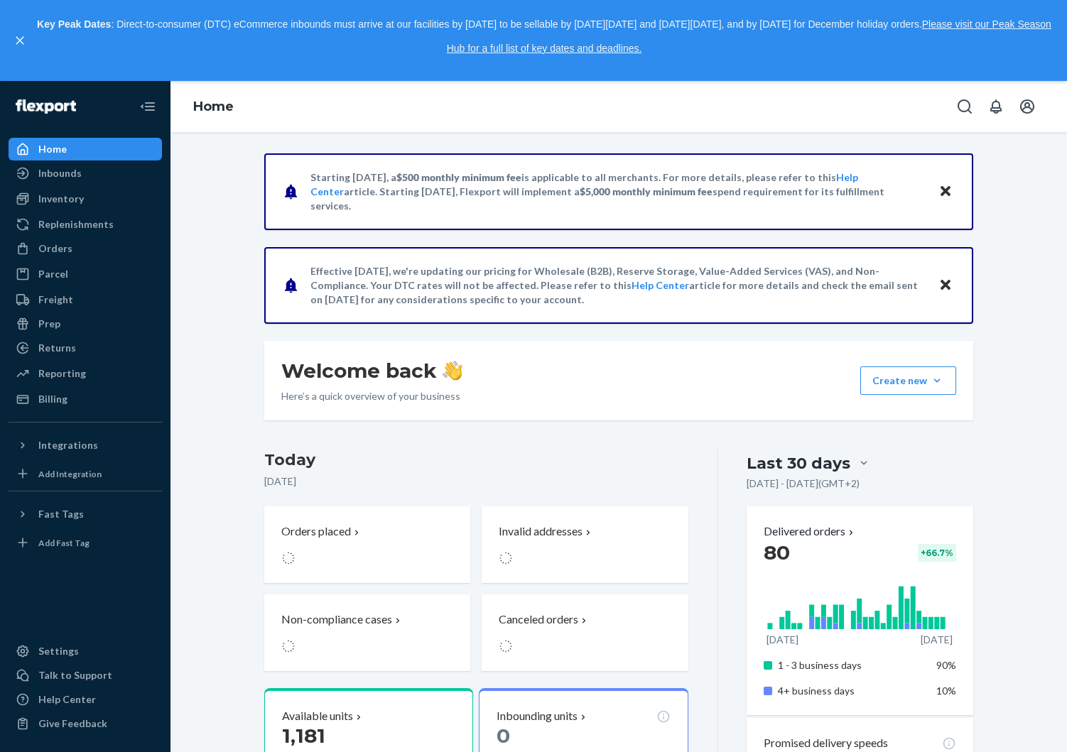 This screenshot has width=1067, height=752. Describe the element at coordinates (810, 531) in the screenshot. I see `button: Delivered orders` at that location.